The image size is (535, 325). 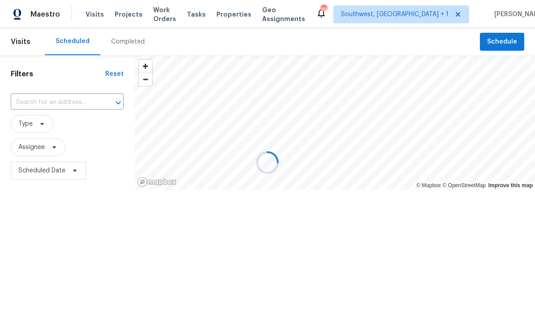 What do you see at coordinates (145, 79) in the screenshot?
I see `button: Zoom out` at bounding box center [145, 79].